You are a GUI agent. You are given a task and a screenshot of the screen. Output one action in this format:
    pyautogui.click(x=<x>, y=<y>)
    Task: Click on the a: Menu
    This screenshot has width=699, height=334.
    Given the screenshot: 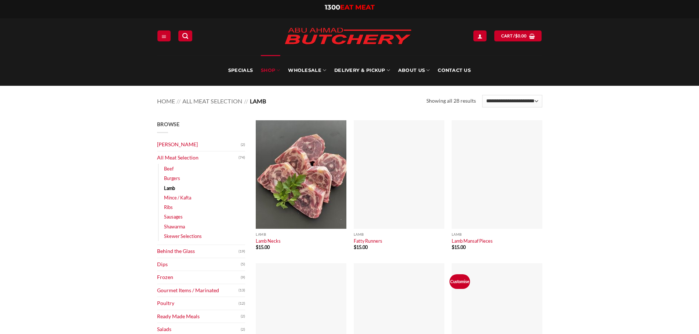 What is the action you would take?
    pyautogui.click(x=164, y=36)
    